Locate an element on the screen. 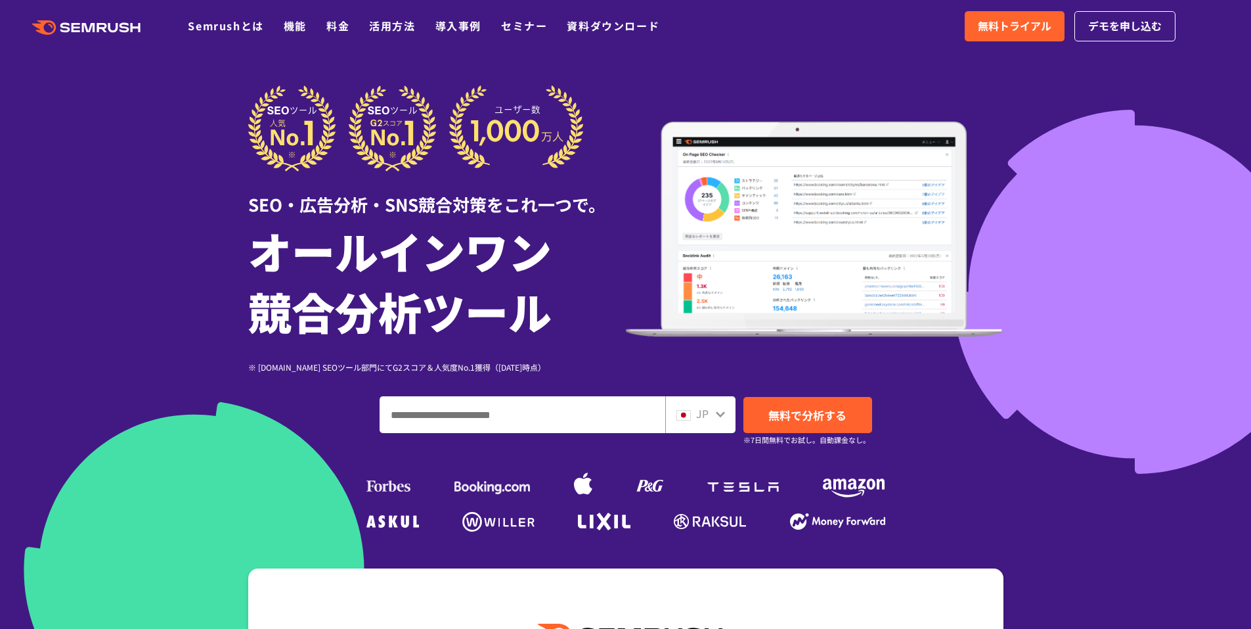 This screenshot has height=629, width=1251. a: 機能 is located at coordinates (295, 26).